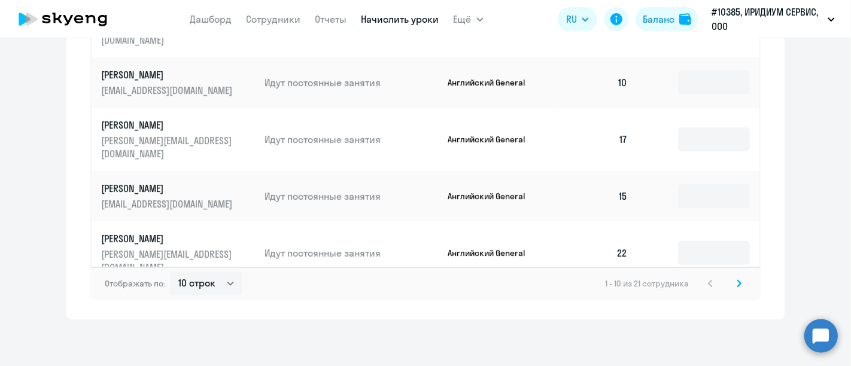  I want to click on a: Начислить уроки, so click(401, 19).